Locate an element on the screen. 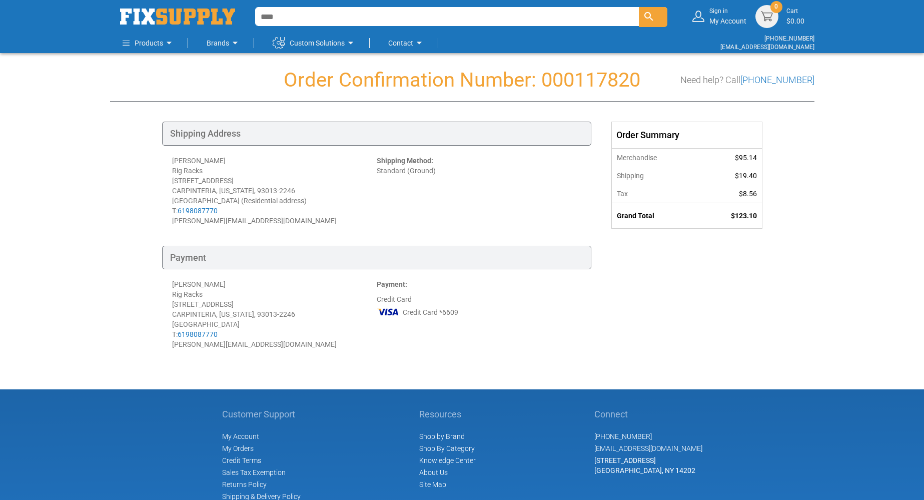 This screenshot has width=924, height=500. h5: Connect is located at coordinates (648, 414).